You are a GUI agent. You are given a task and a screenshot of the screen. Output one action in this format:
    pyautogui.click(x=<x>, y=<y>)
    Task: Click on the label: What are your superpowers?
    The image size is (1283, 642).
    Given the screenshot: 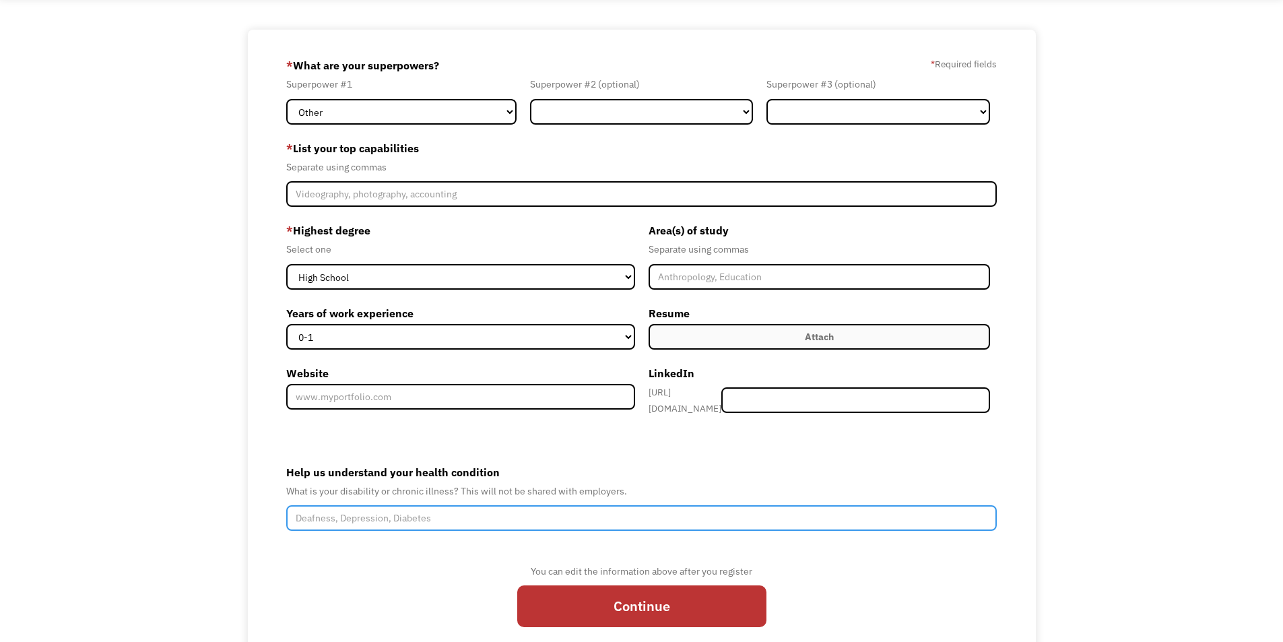 What is the action you would take?
    pyautogui.click(x=362, y=65)
    